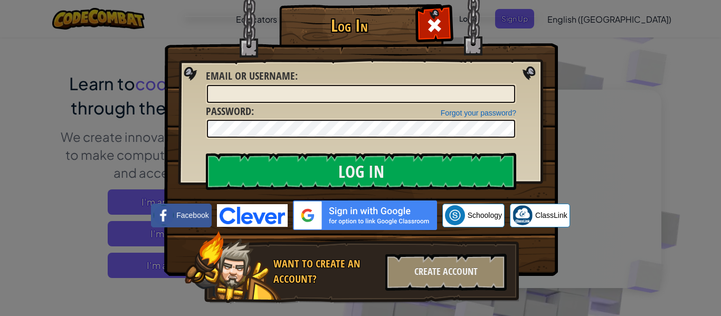 The image size is (721, 316). I want to click on span: Email or Username, so click(250, 75).